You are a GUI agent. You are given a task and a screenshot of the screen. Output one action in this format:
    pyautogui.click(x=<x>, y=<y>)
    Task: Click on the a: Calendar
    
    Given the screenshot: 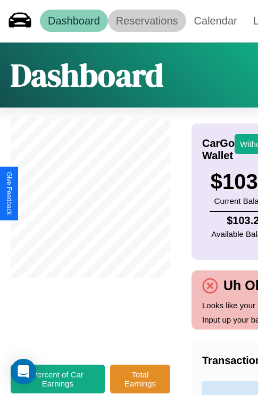 What is the action you would take?
    pyautogui.click(x=216, y=21)
    